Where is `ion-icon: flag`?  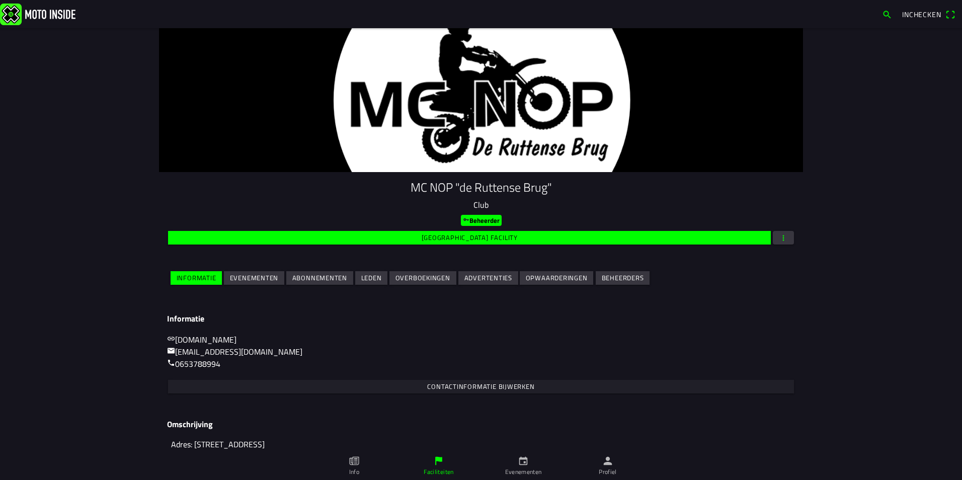
ion-icon: flag is located at coordinates (439, 461).